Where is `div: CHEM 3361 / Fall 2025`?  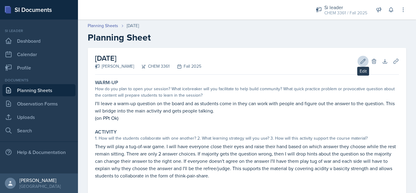
div: CHEM 3361 / Fall 2025 is located at coordinates (346, 13).